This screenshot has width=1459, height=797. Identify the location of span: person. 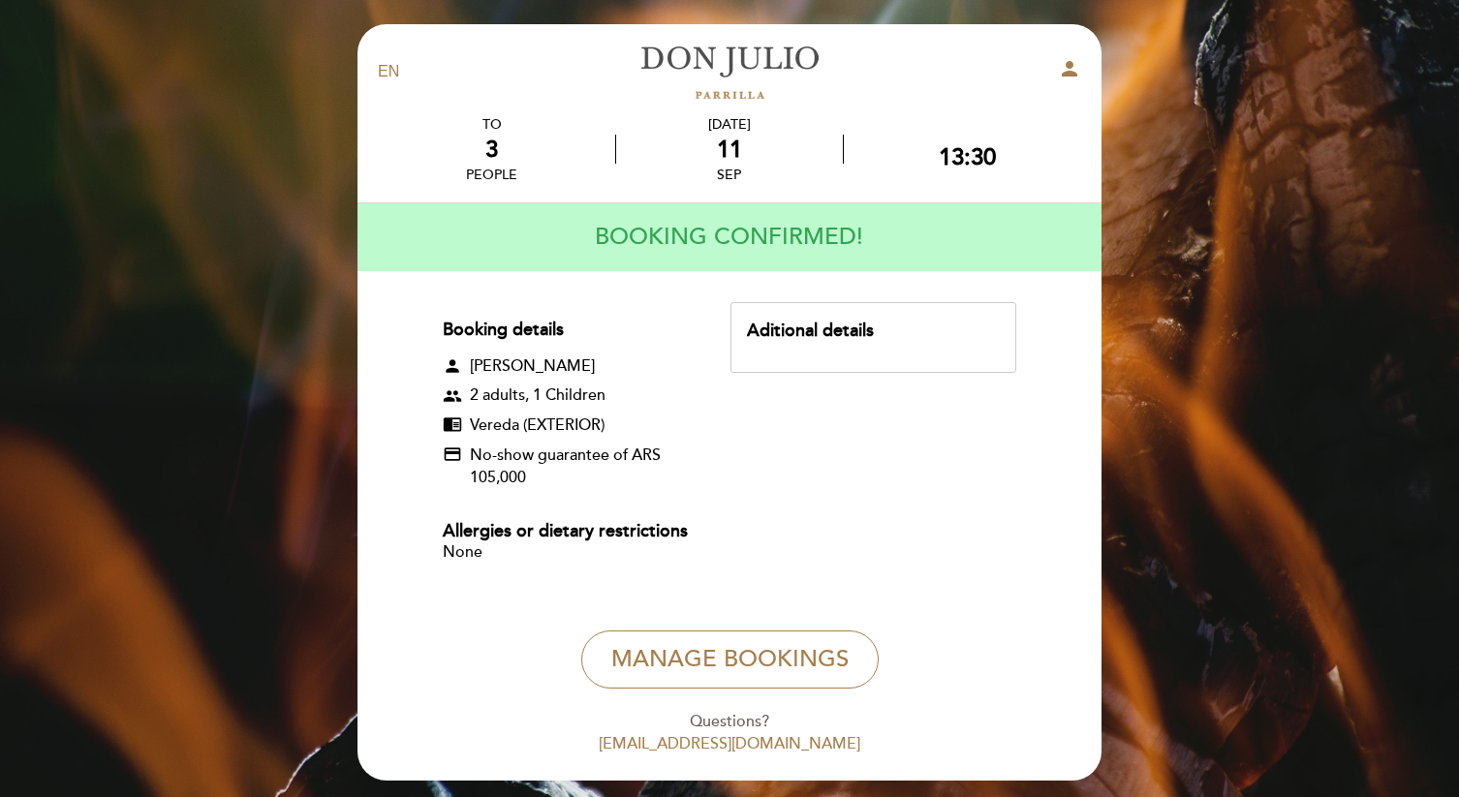
(452, 366).